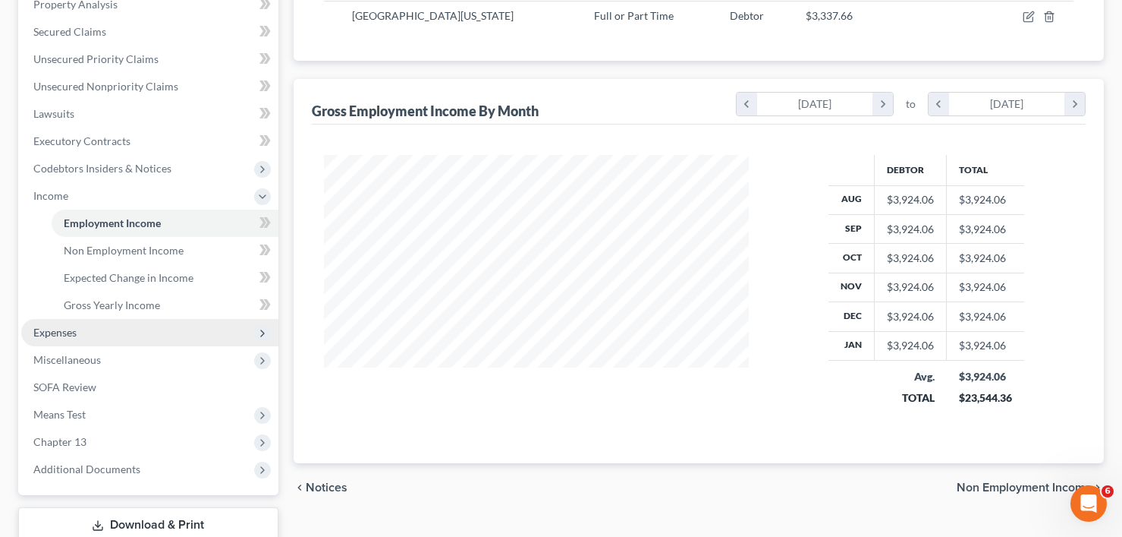 The image size is (1122, 537). Describe the element at coordinates (165, 250) in the screenshot. I see `a: Non Employment Income` at that location.